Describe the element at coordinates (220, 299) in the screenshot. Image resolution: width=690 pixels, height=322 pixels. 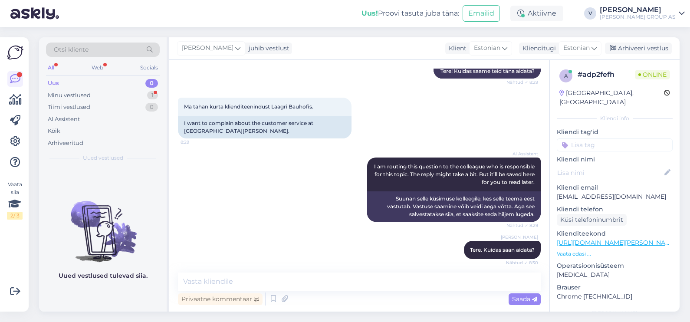
I see `div: Privaatne kommentaar` at that location.